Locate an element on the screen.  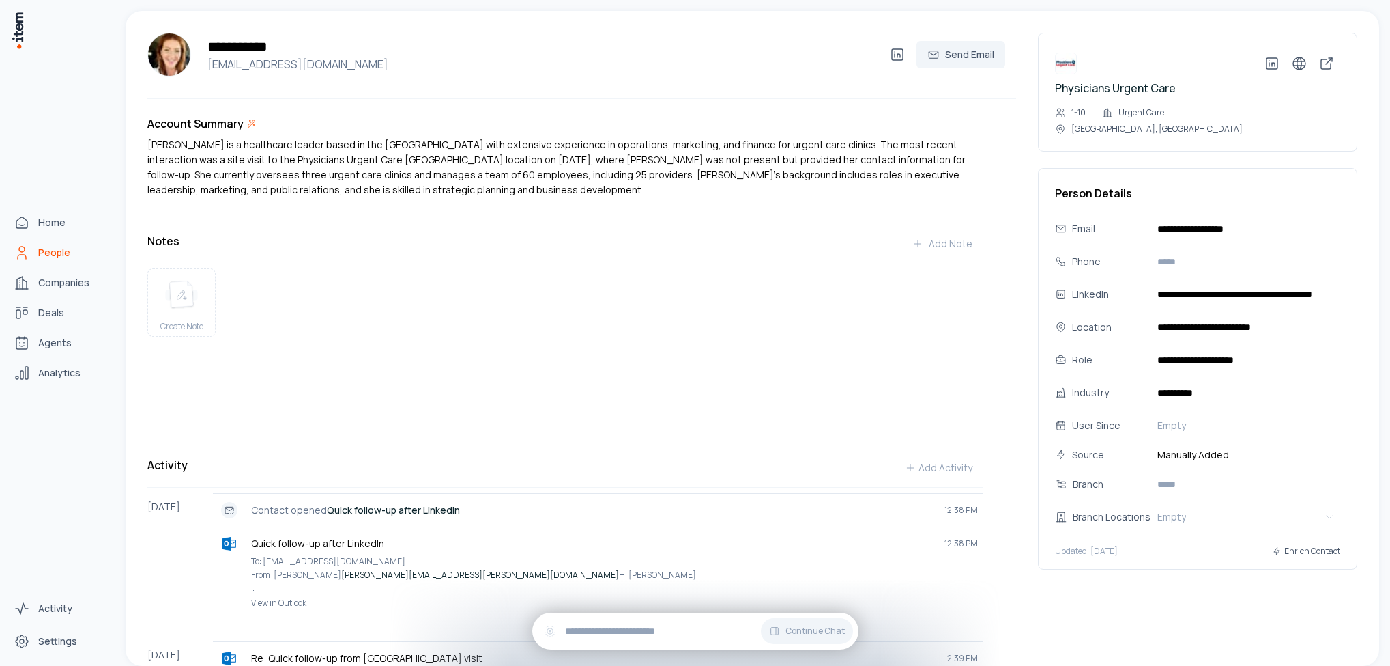
div: Phone is located at coordinates (1109, 261).